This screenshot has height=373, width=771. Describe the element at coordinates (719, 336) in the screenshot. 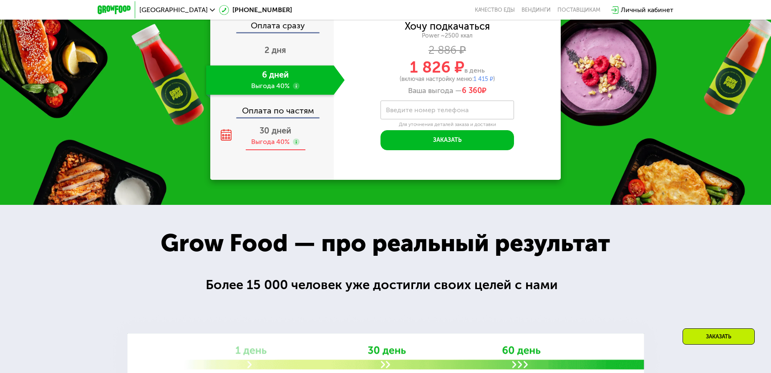

I see `div: Заказать` at that location.